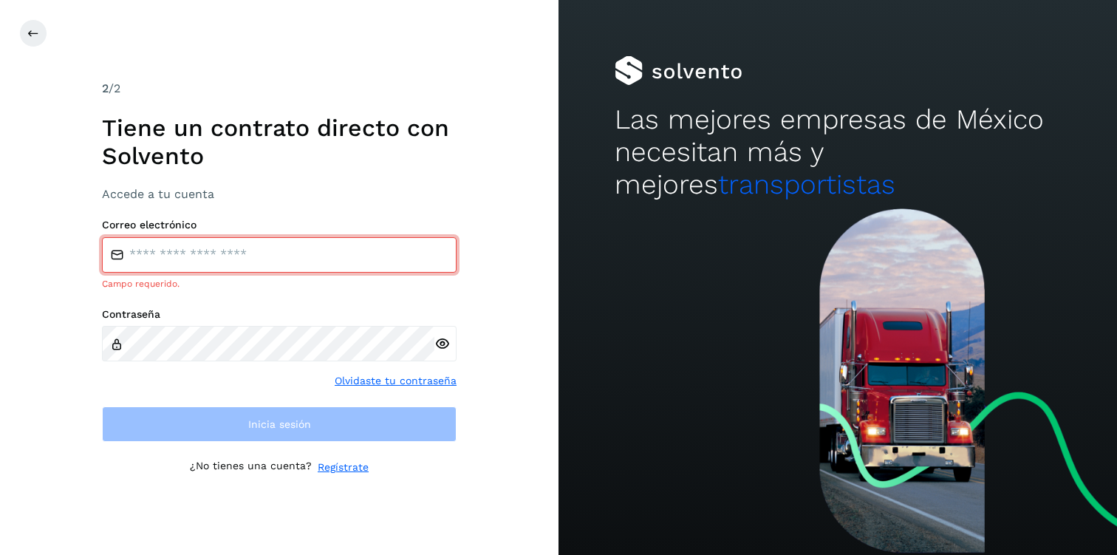  Describe the element at coordinates (105, 88) in the screenshot. I see `span: 2` at that location.